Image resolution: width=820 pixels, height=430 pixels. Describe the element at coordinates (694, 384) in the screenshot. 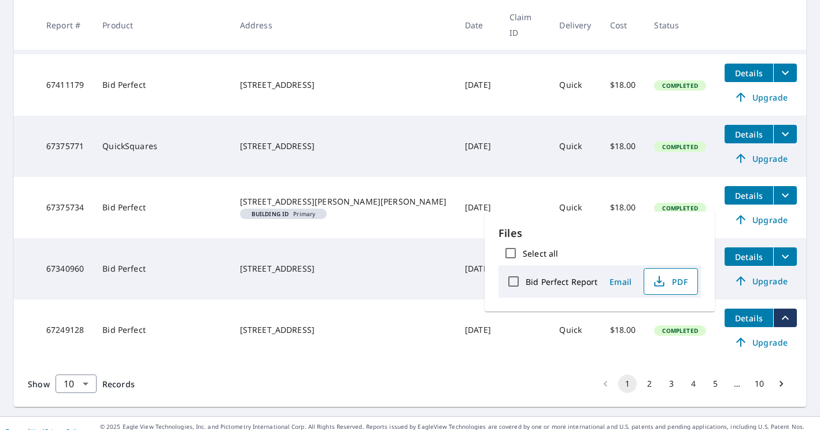

I see `nav: pagination navigation` at that location.